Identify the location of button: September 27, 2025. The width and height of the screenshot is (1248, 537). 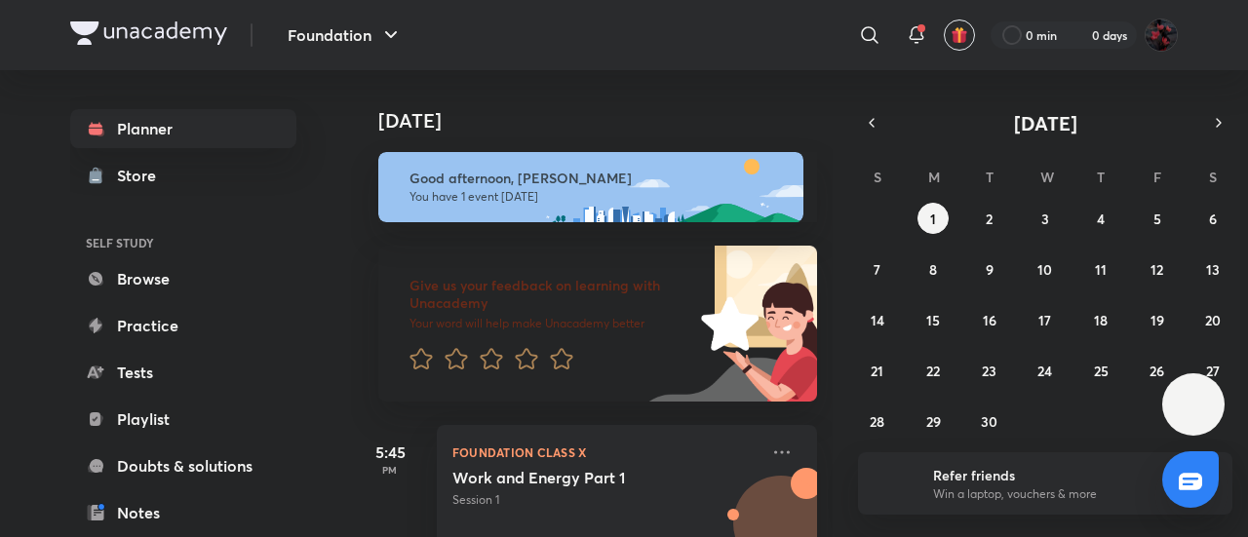
(1213, 370).